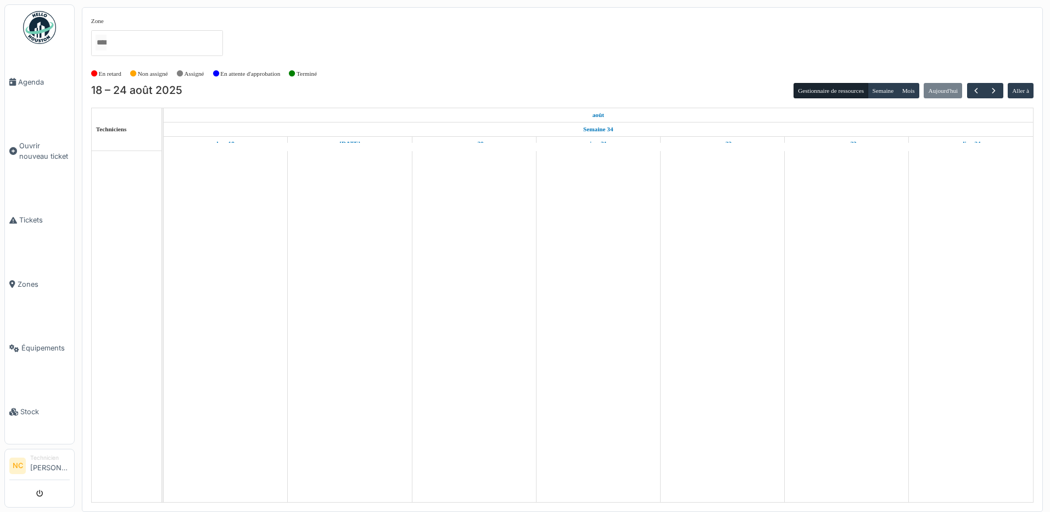 The width and height of the screenshot is (1050, 512). I want to click on h2: 18 – 24 août 2025, so click(137, 91).